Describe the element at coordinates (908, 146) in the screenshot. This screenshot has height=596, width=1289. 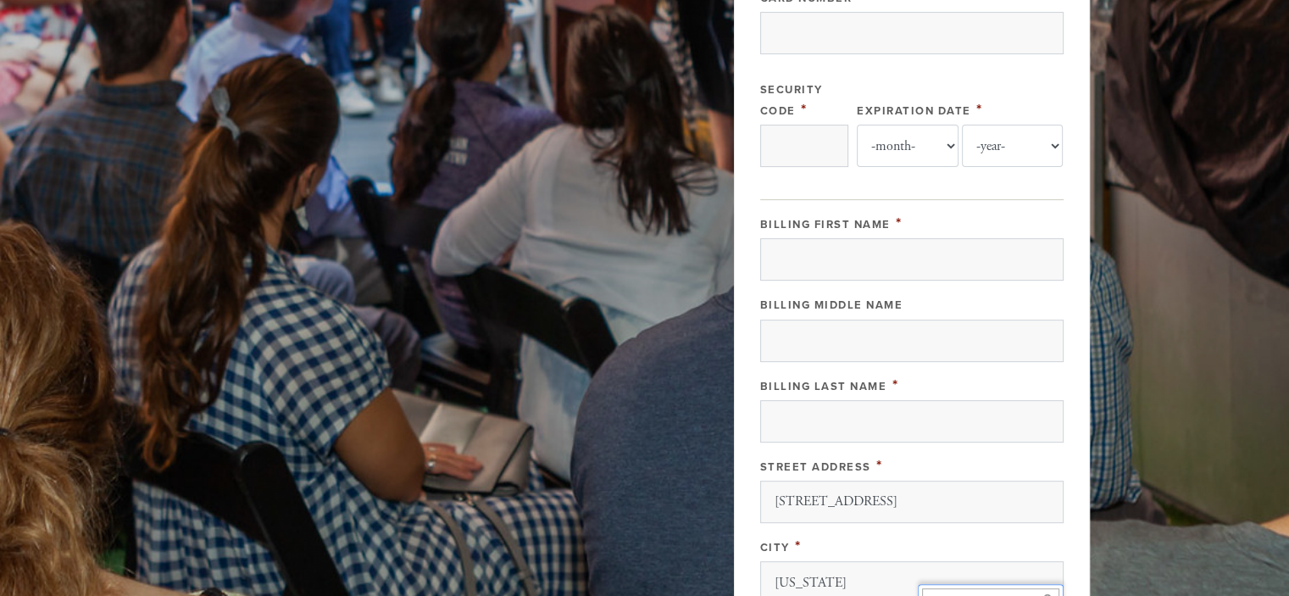
I see `select: Expiration Date month` at that location.